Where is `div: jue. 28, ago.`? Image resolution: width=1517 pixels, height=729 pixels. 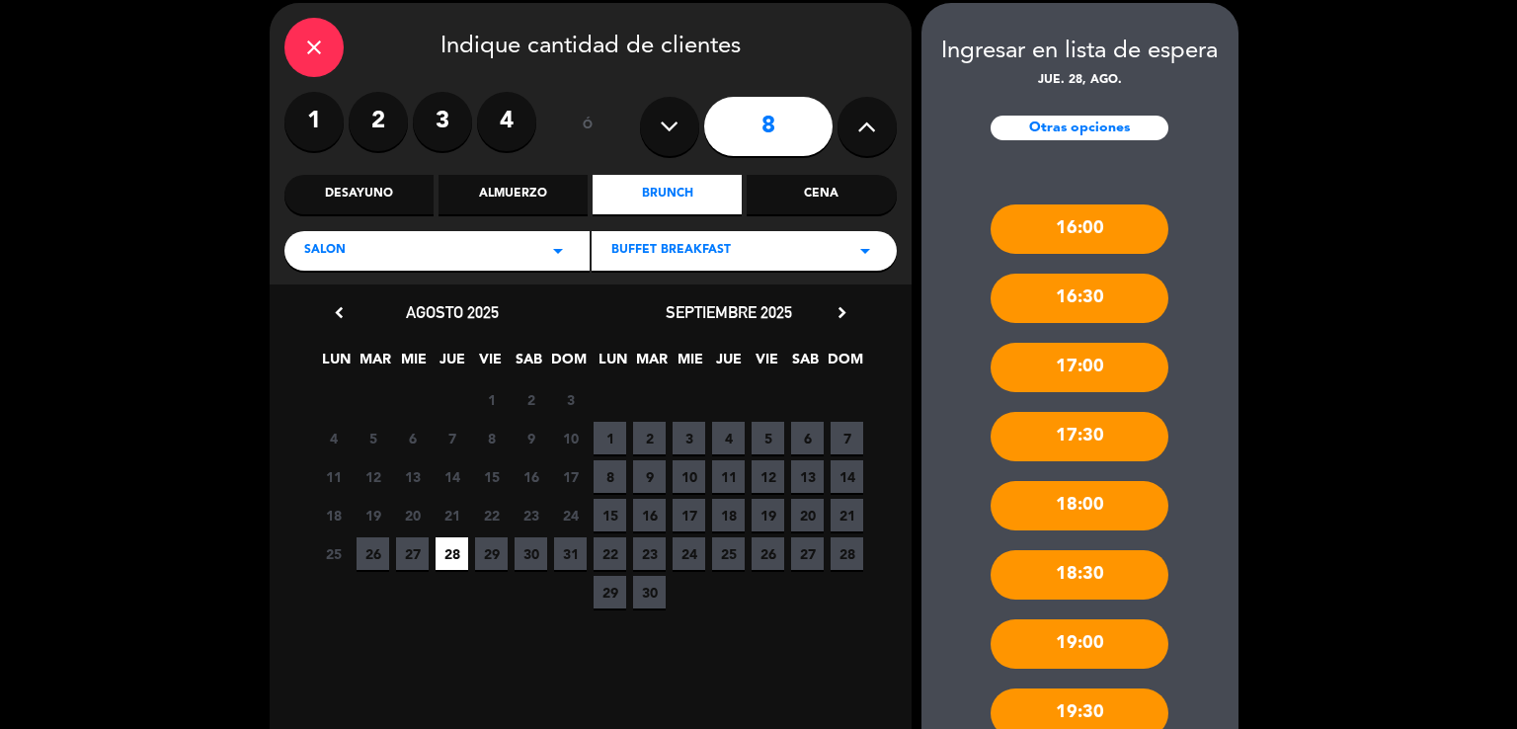 div: jue. 28, ago. is located at coordinates (1079, 81).